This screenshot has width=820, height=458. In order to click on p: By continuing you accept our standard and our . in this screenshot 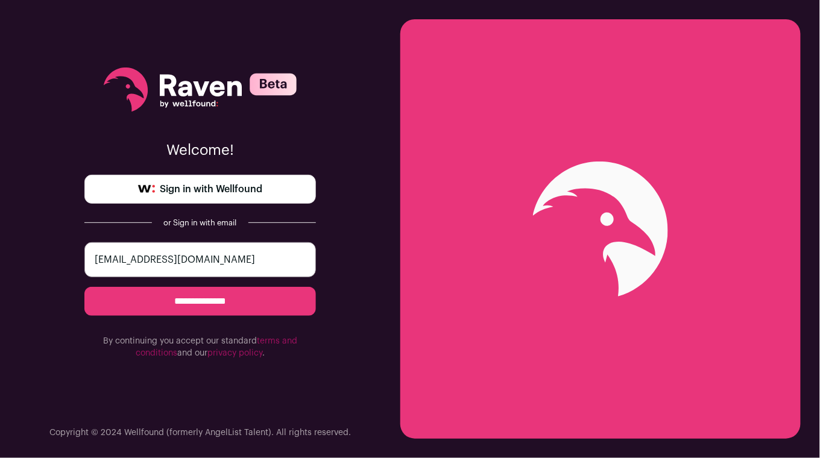, I will do `click(200, 347)`.